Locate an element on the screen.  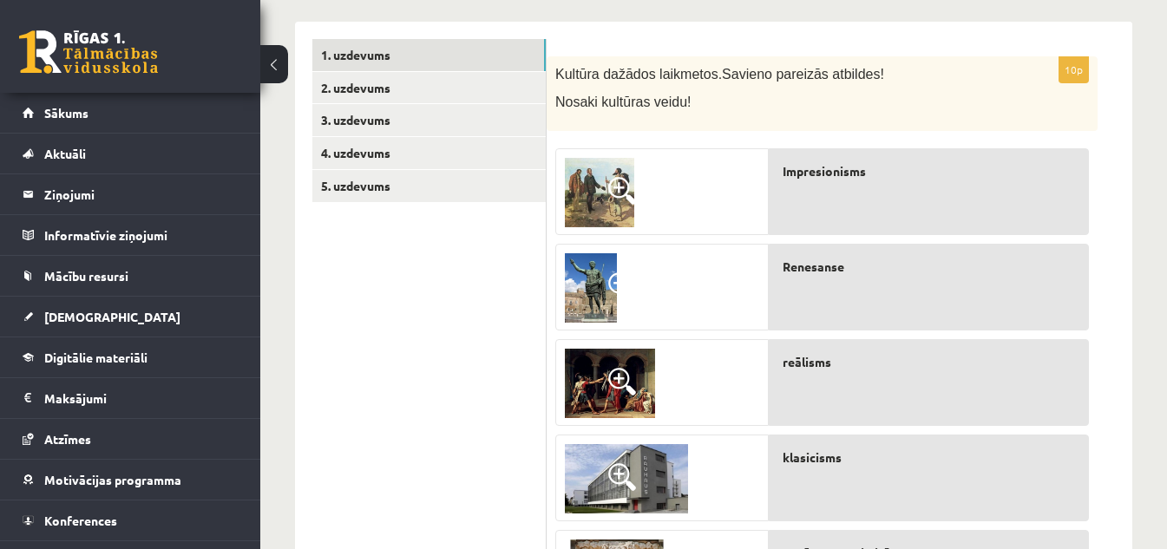
span: Konferences is located at coordinates (81, 521).